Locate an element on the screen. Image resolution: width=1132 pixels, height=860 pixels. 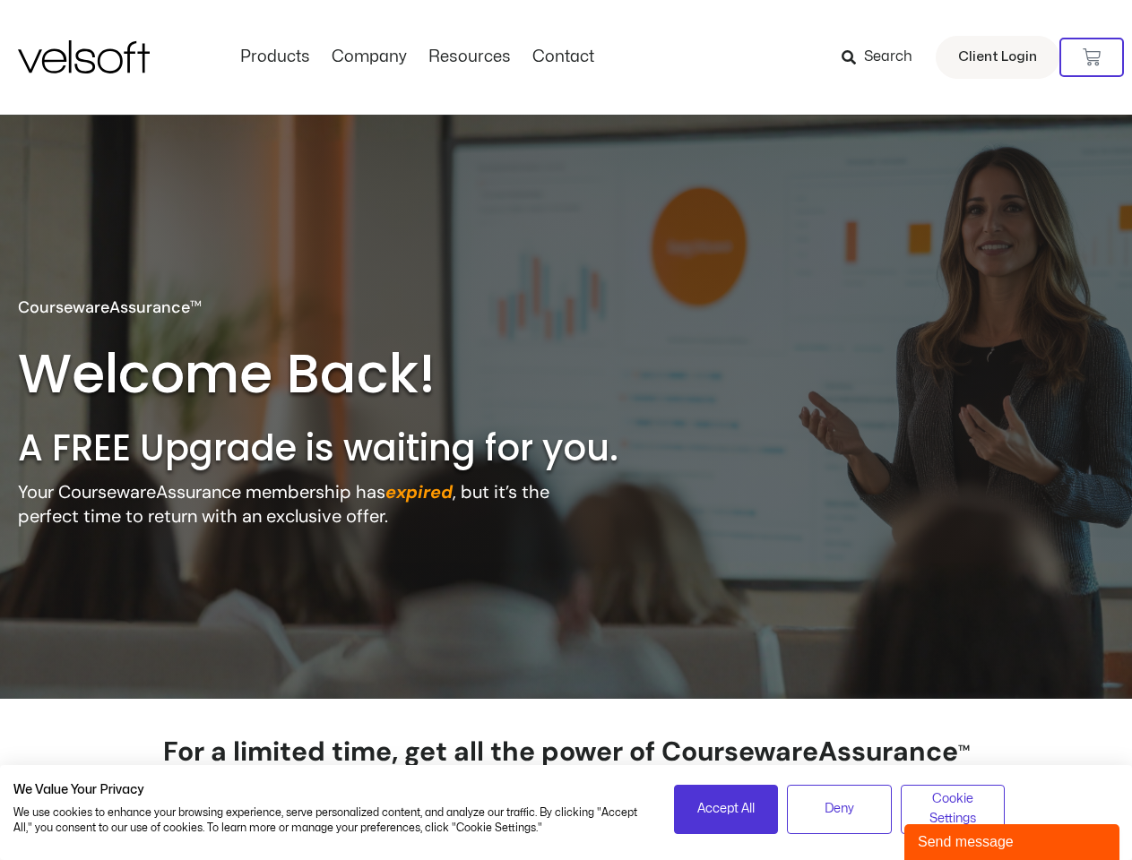
span: Deny is located at coordinates (839, 809).